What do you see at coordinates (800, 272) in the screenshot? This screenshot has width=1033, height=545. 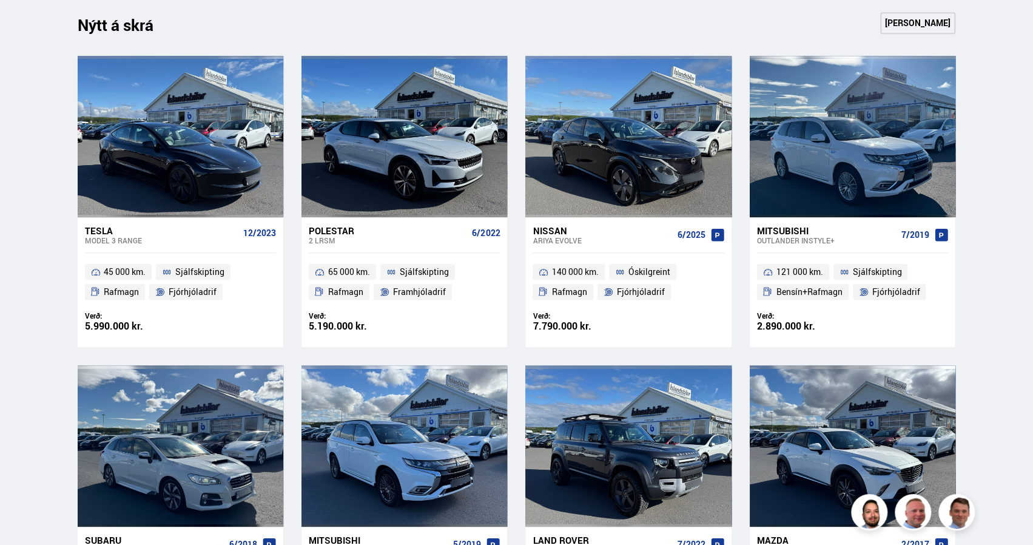 I see `span: 121 000 km.` at bounding box center [800, 272].